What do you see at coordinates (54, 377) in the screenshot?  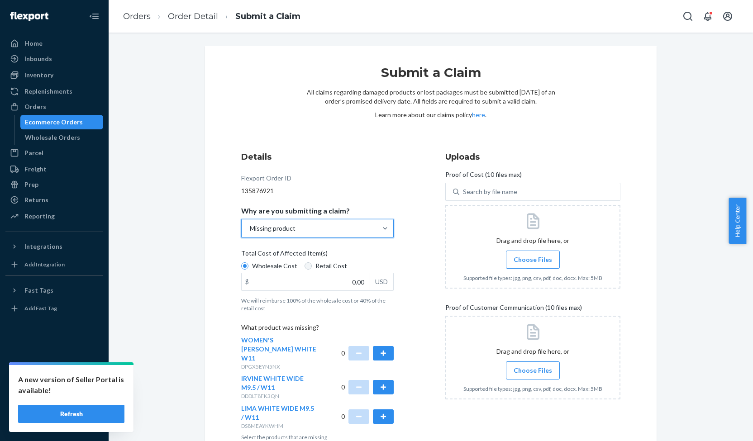 I see `a: Settings` at bounding box center [54, 377].